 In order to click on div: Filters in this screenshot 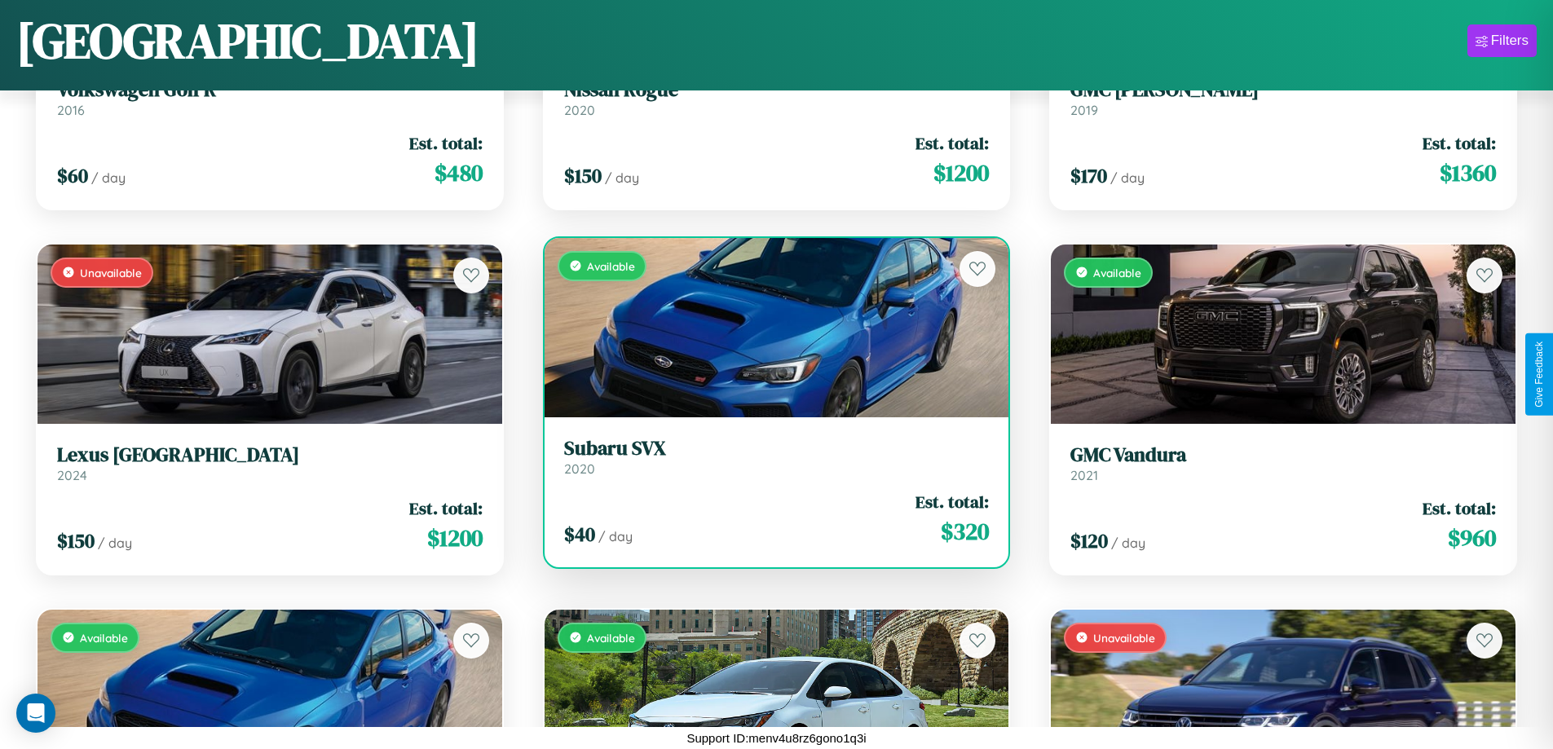, I will do `click(1510, 41)`.